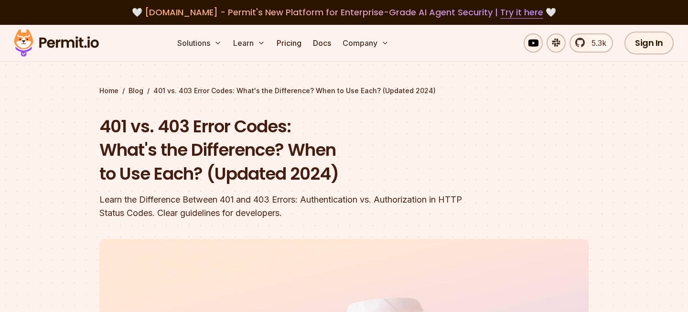 Image resolution: width=688 pixels, height=312 pixels. I want to click on span: 5.3k, so click(596, 43).